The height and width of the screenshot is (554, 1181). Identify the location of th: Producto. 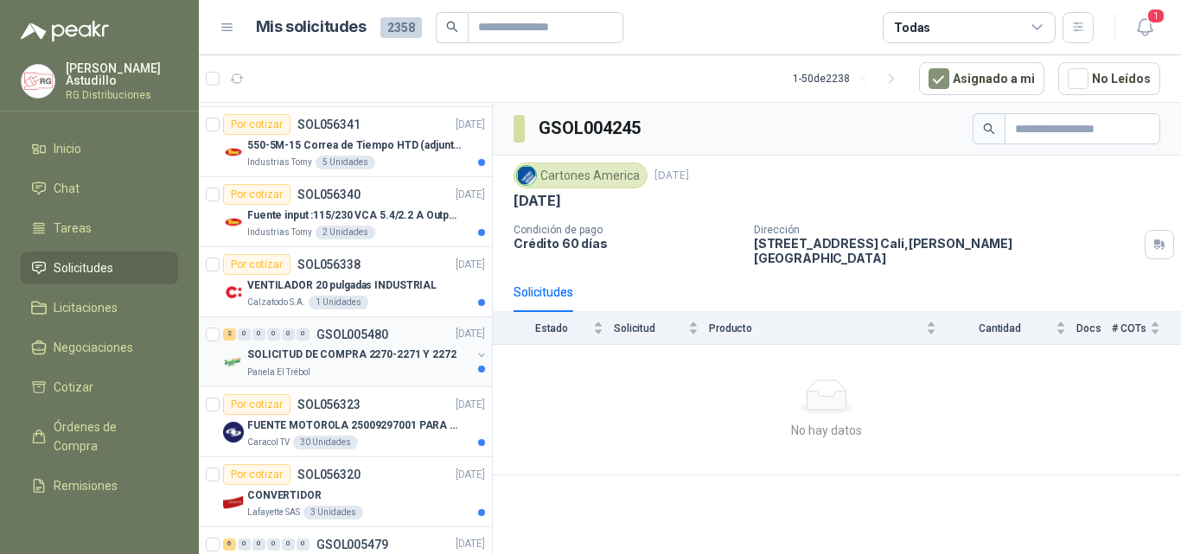
(827, 328).